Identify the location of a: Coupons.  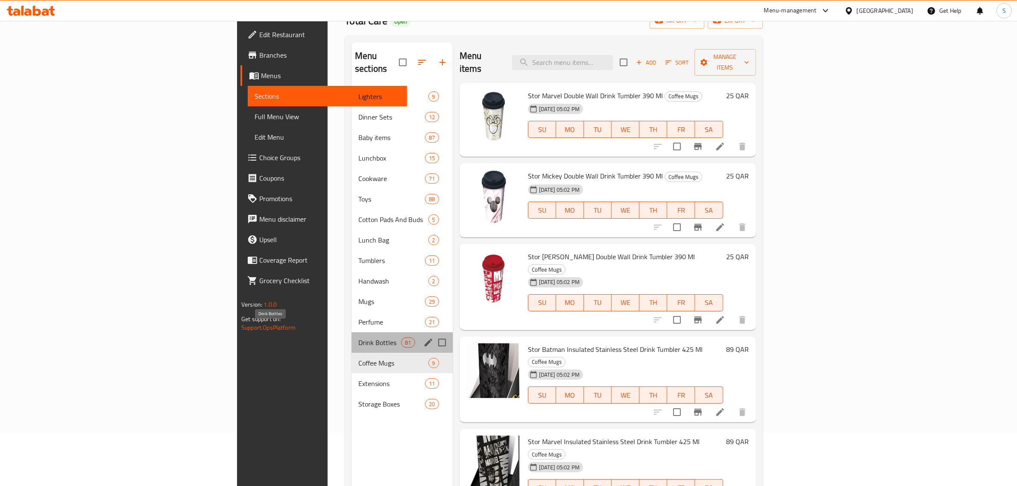
(324, 178).